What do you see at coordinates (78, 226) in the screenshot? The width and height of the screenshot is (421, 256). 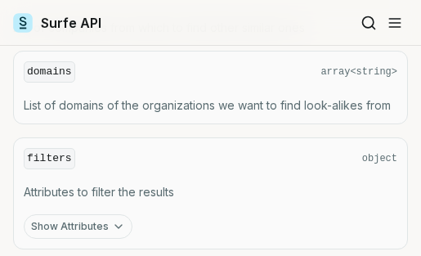 I see `button: Show Attributes` at bounding box center [78, 226].